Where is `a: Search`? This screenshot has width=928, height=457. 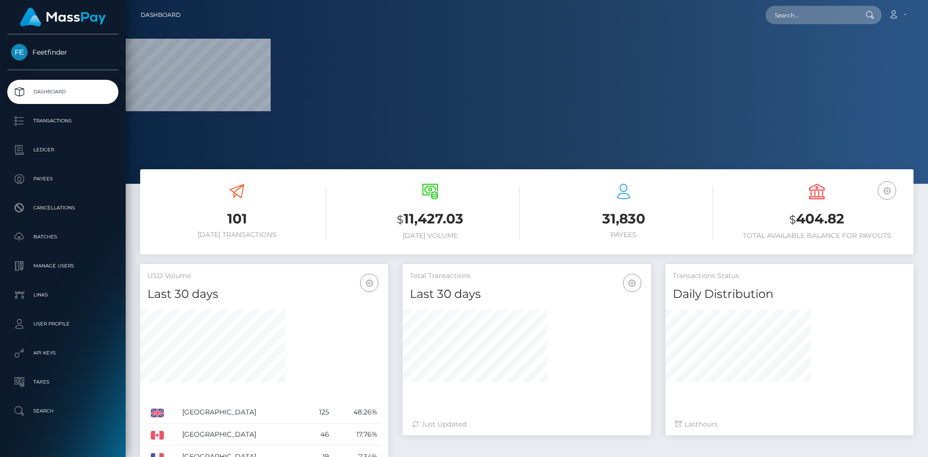 a: Search is located at coordinates (63, 411).